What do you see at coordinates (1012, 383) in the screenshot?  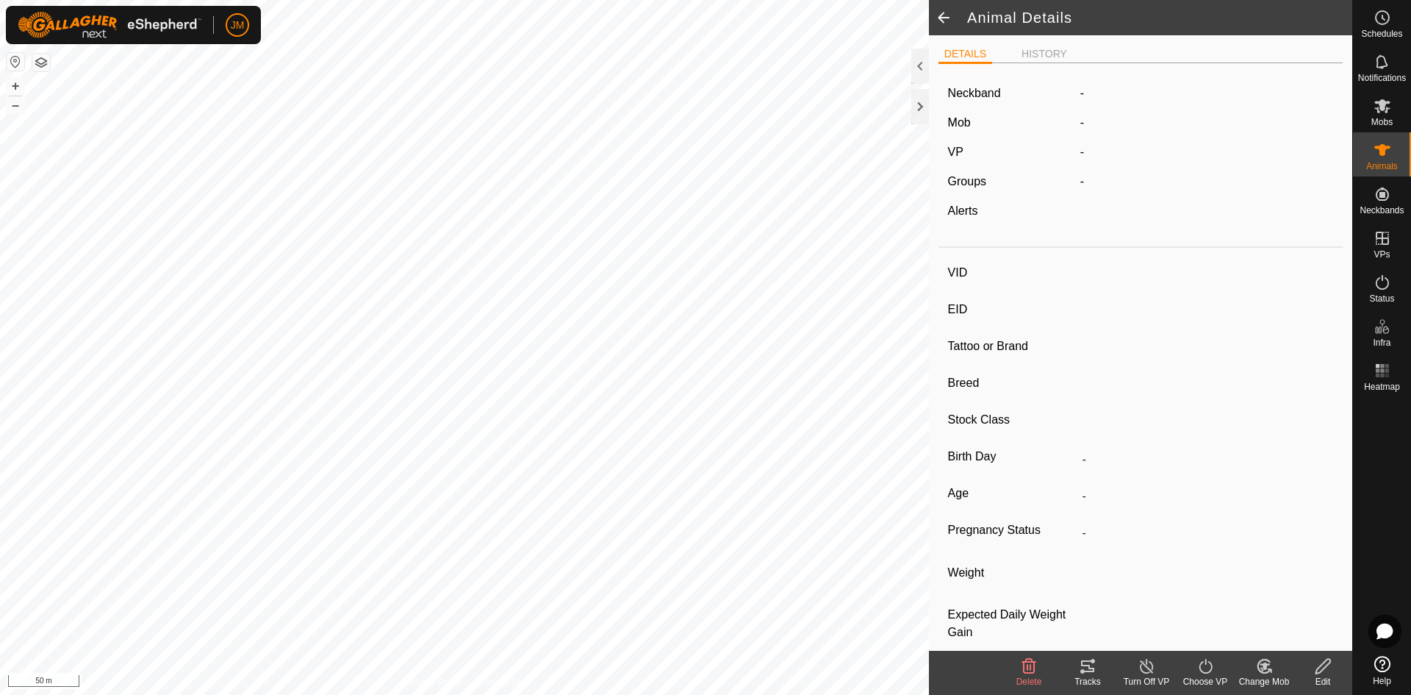 I see `label: Breed` at bounding box center [1012, 383].